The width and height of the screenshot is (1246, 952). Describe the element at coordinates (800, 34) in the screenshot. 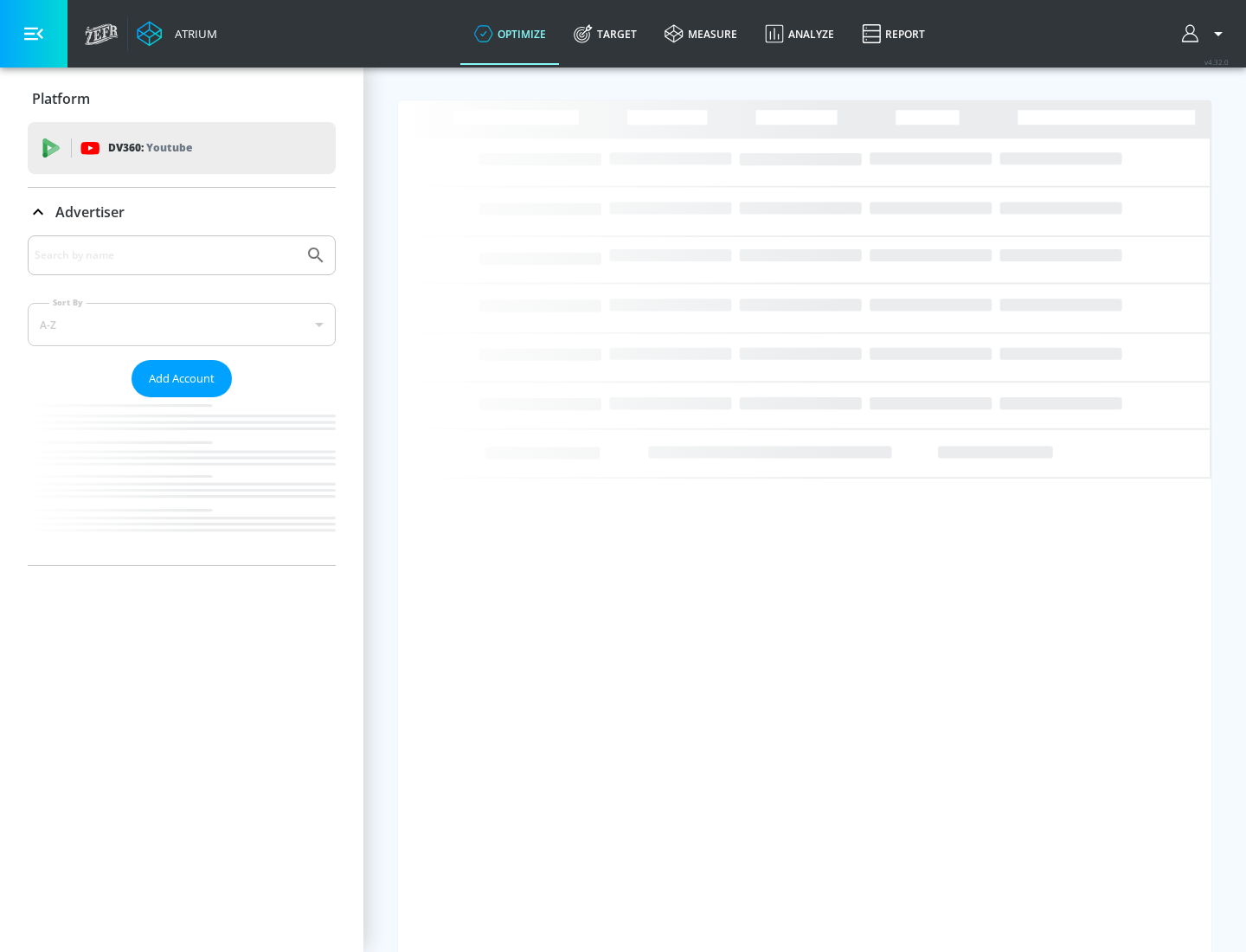

I see `a: Analyze` at that location.